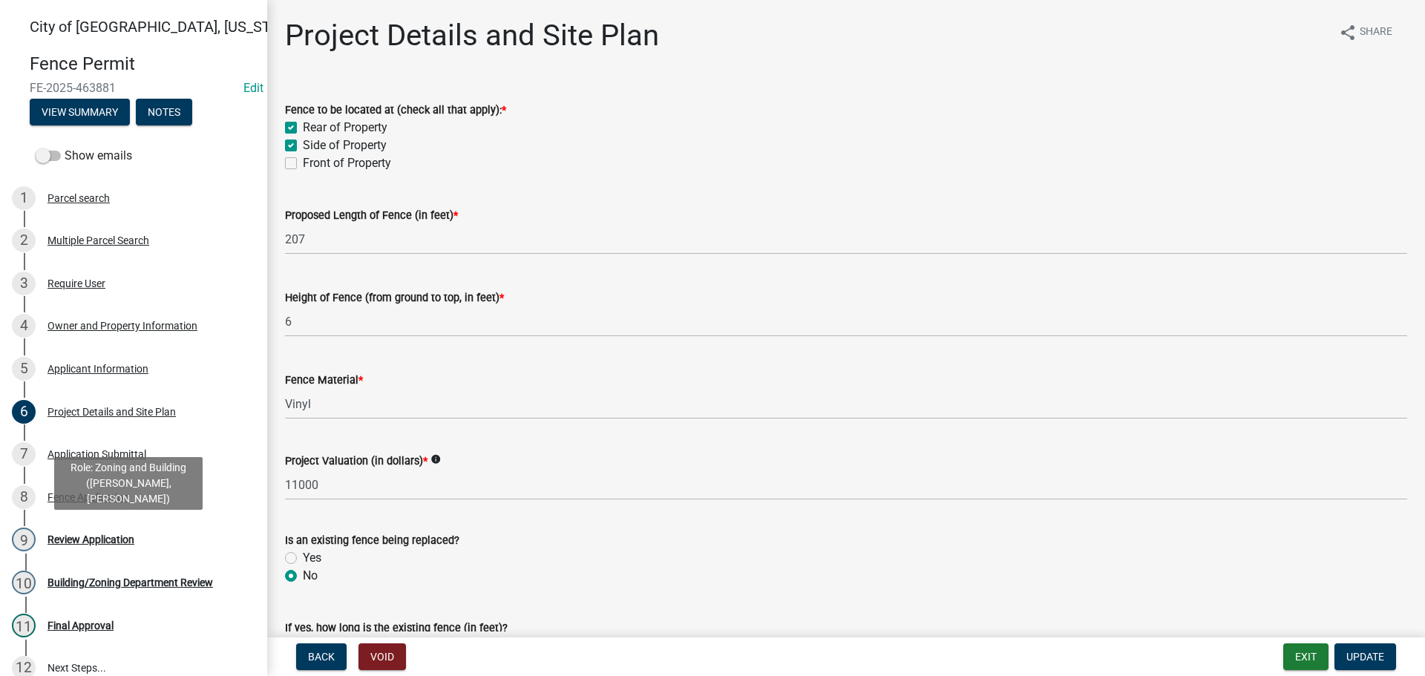 The image size is (1425, 676). I want to click on label: Fence to be located at (check all that apply):, so click(396, 111).